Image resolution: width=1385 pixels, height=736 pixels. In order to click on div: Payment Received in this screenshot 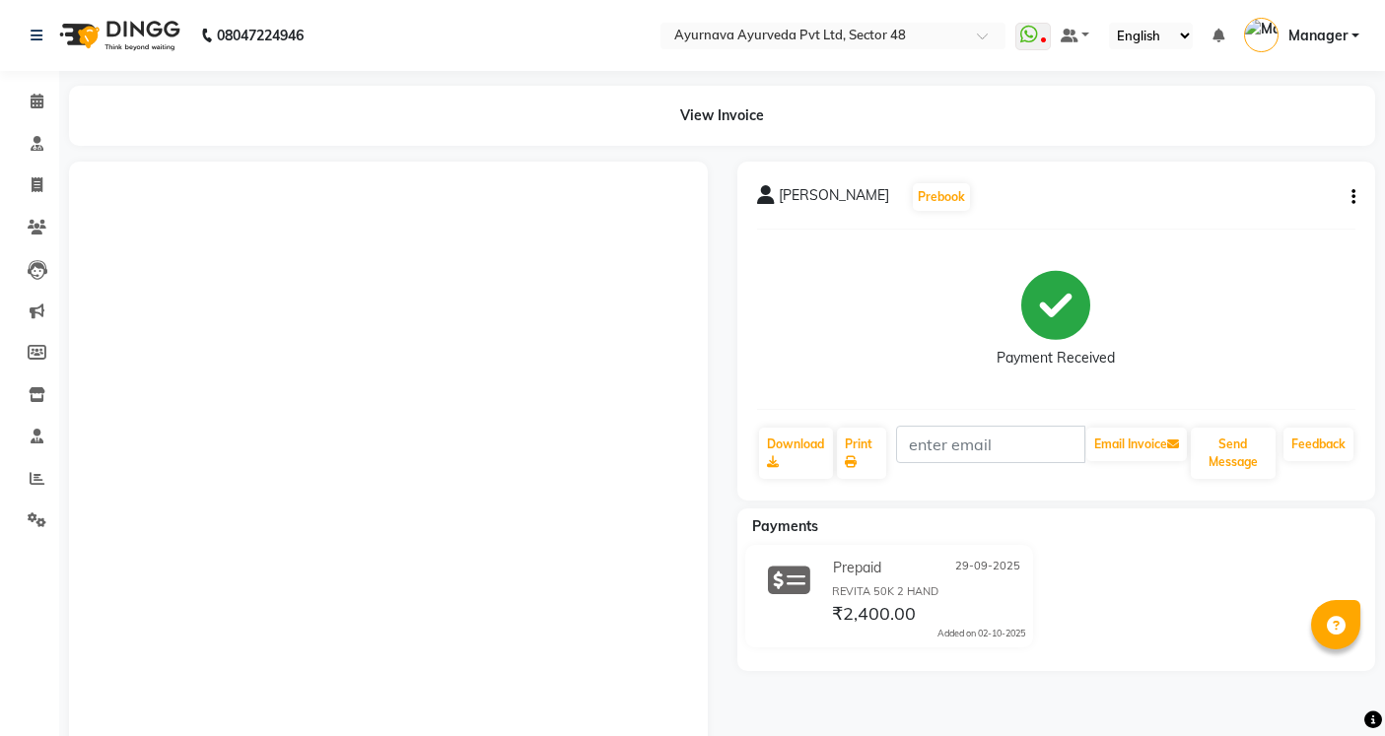, I will do `click(1056, 358)`.